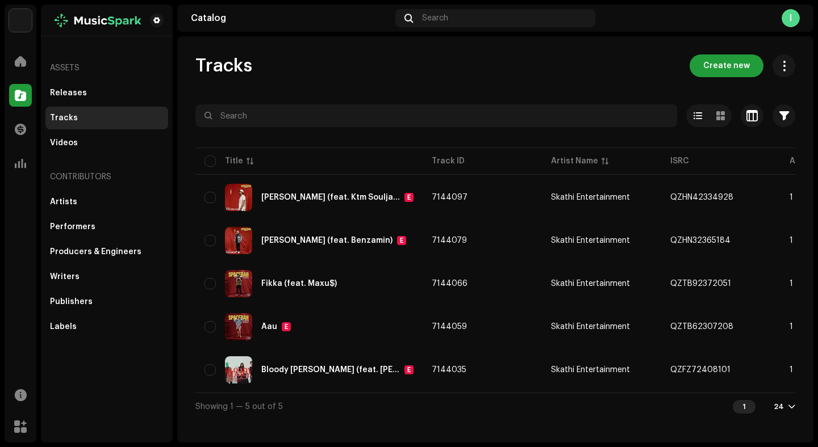  Describe the element at coordinates (20, 20) in the screenshot. I see `img: bc4c4277-71b2-49c5-abdf-ca4e9d31f9c1` at that location.